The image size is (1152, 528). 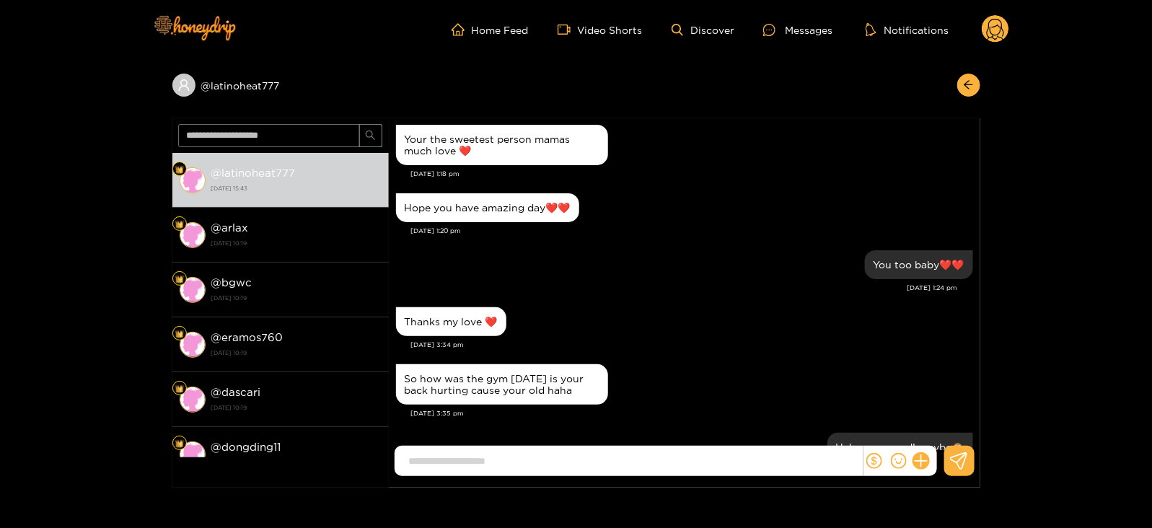 I want to click on strong: @ arlax, so click(x=230, y=227).